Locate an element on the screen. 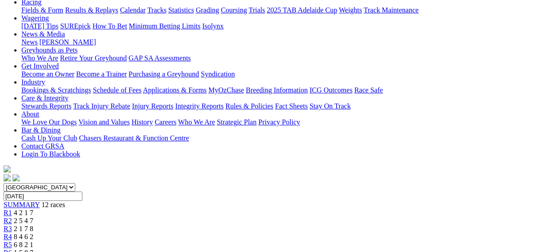 This screenshot has height=252, width=537. a: Calendar is located at coordinates (133, 10).